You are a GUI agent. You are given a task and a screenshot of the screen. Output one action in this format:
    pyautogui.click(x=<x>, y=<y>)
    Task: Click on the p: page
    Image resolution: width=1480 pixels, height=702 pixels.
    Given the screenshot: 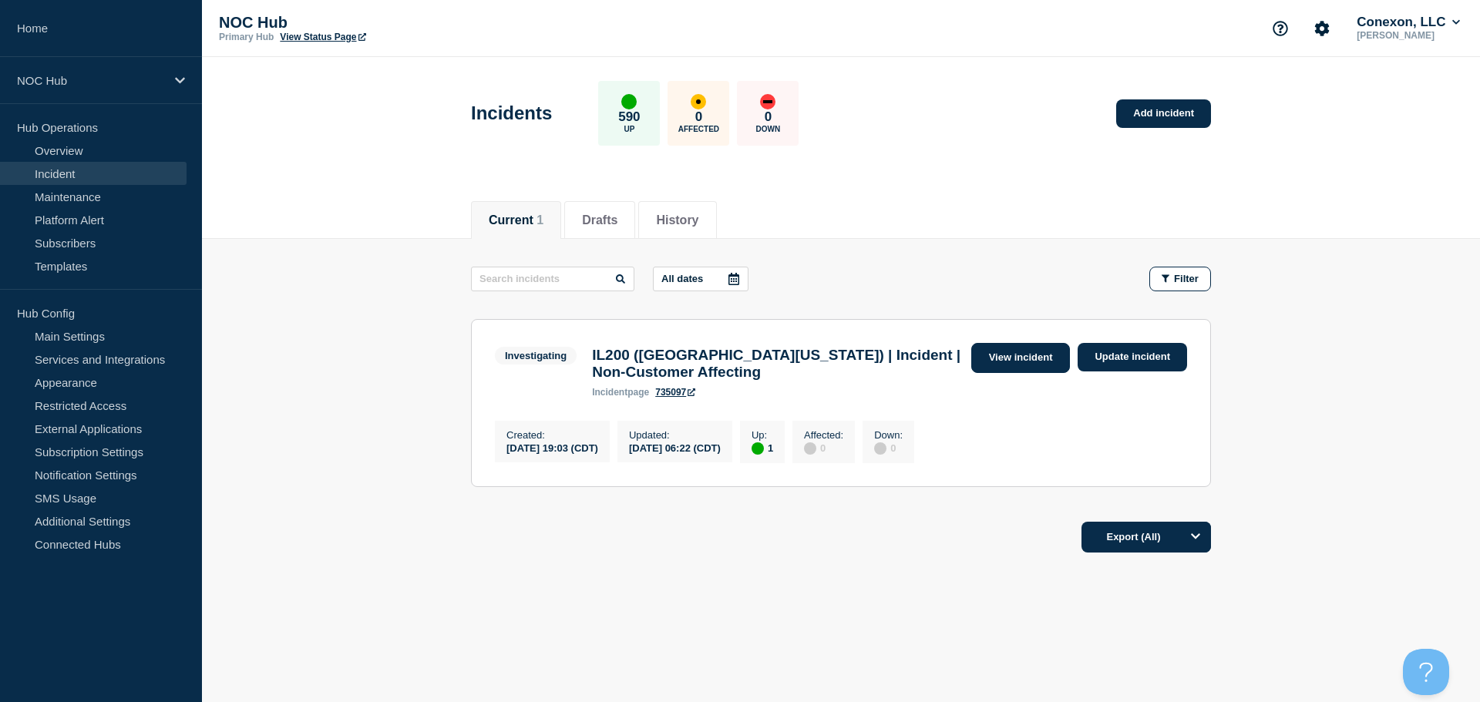 What is the action you would take?
    pyautogui.click(x=621, y=392)
    